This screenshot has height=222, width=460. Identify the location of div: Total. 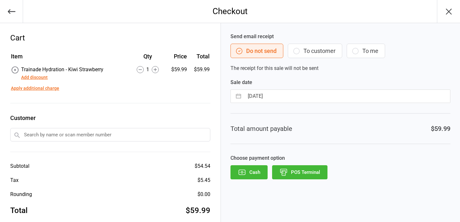
(19, 210).